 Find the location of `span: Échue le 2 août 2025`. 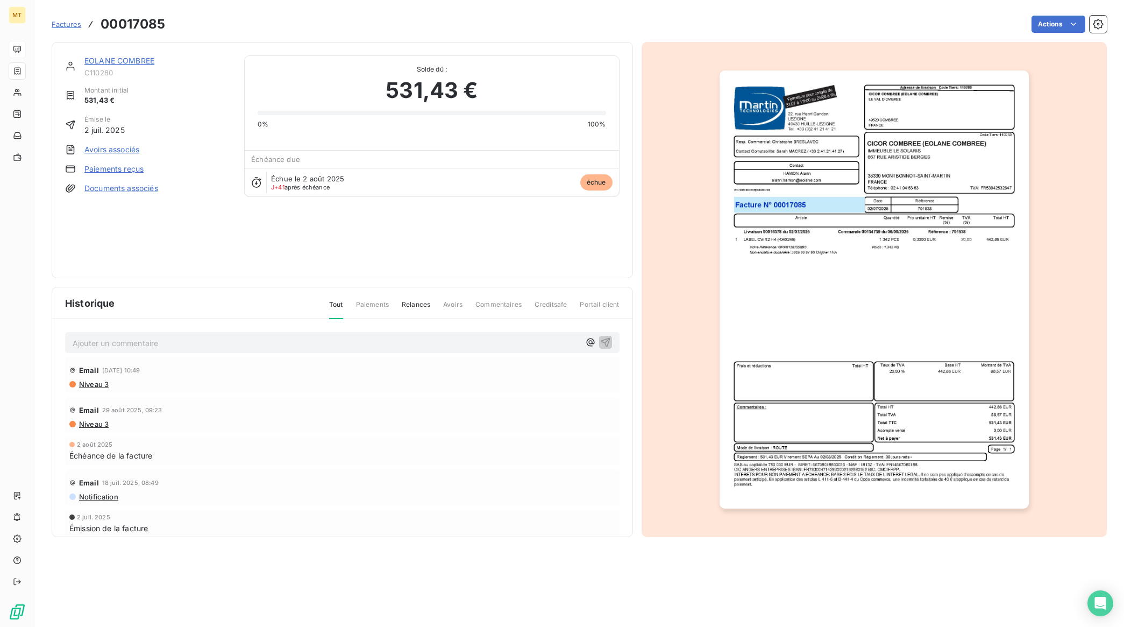

span: Échue le 2 août 2025 is located at coordinates (308, 179).